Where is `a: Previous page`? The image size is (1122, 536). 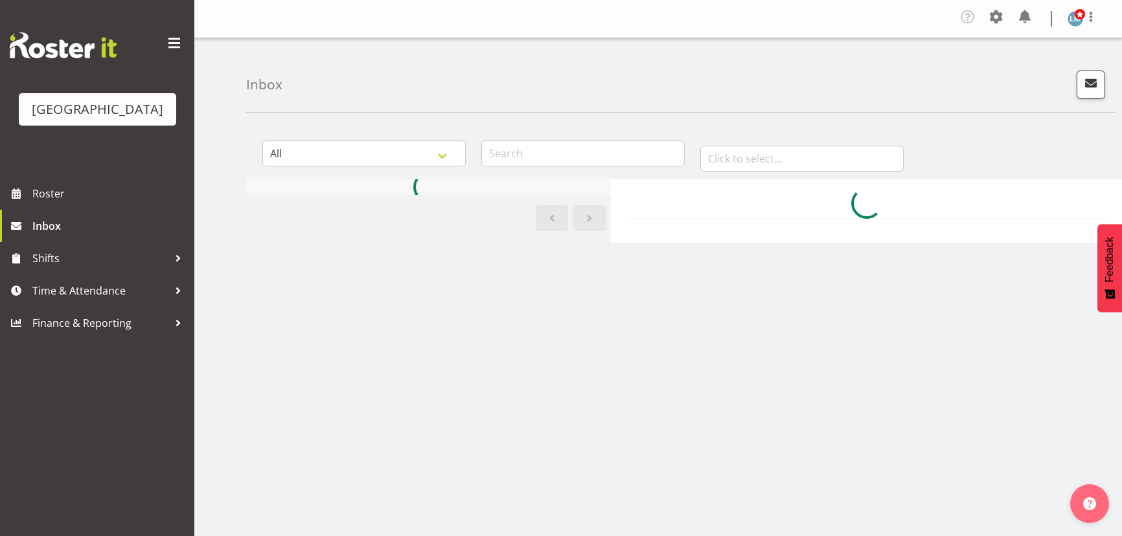
a: Previous page is located at coordinates (552, 218).